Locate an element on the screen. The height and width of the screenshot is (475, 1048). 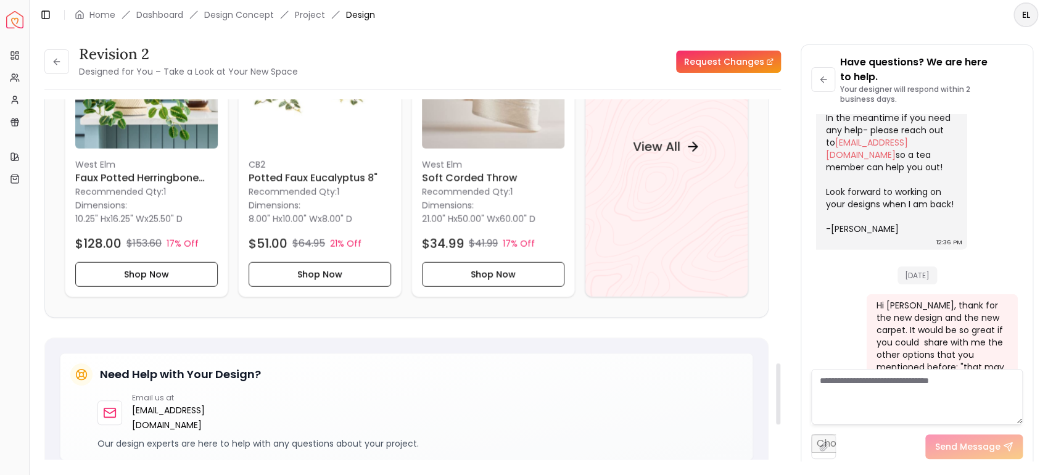
p: 21% Off is located at coordinates (345, 244).